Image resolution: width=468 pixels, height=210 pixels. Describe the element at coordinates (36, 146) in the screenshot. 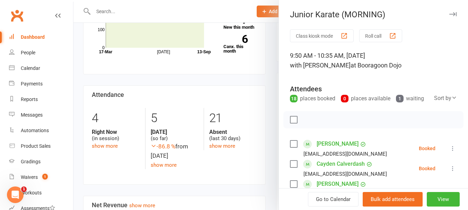

I see `div: Product Sales` at that location.